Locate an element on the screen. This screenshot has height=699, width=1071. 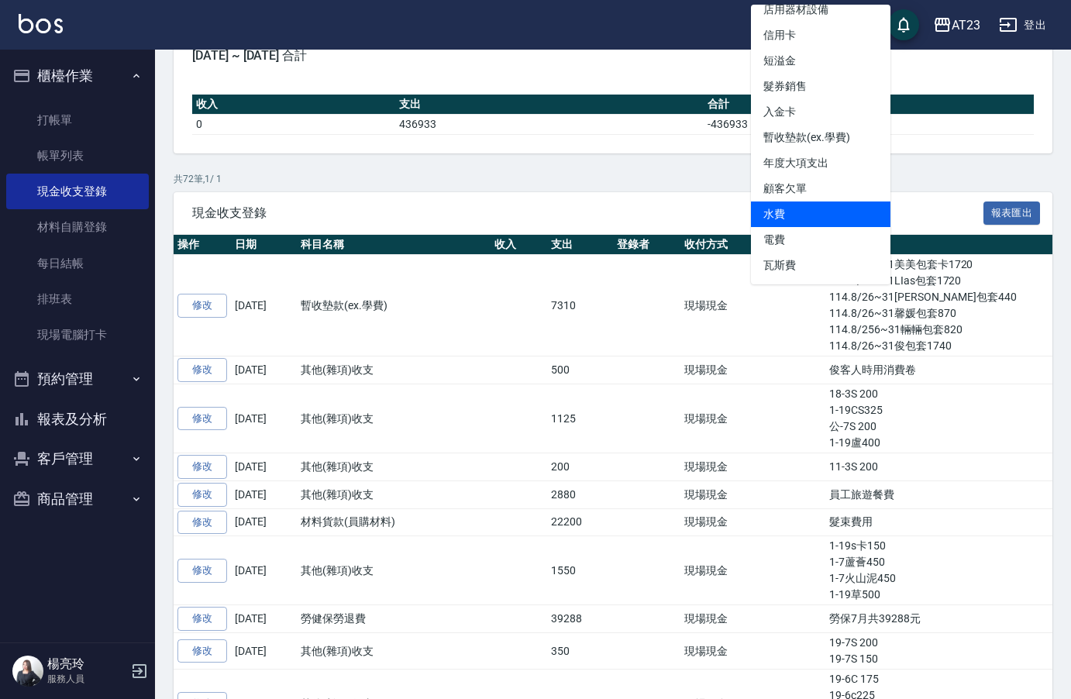
button: save is located at coordinates (903, 25).